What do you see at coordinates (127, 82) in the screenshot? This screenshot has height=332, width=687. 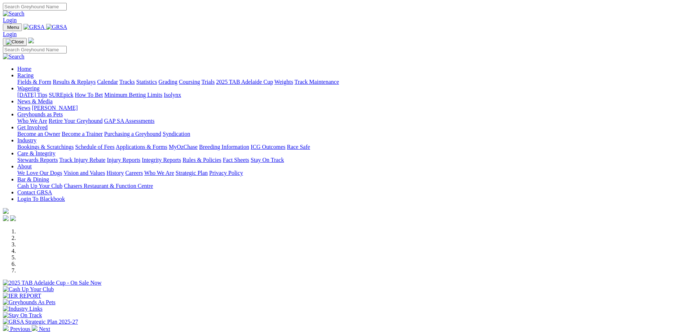 I see `a: Tracks` at bounding box center [127, 82].